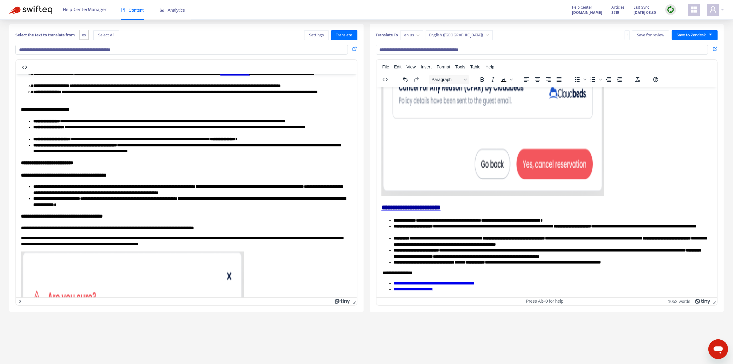 The height and width of the screenshot is (364, 733). What do you see at coordinates (344, 35) in the screenshot?
I see `button: Translate` at bounding box center [344, 35].